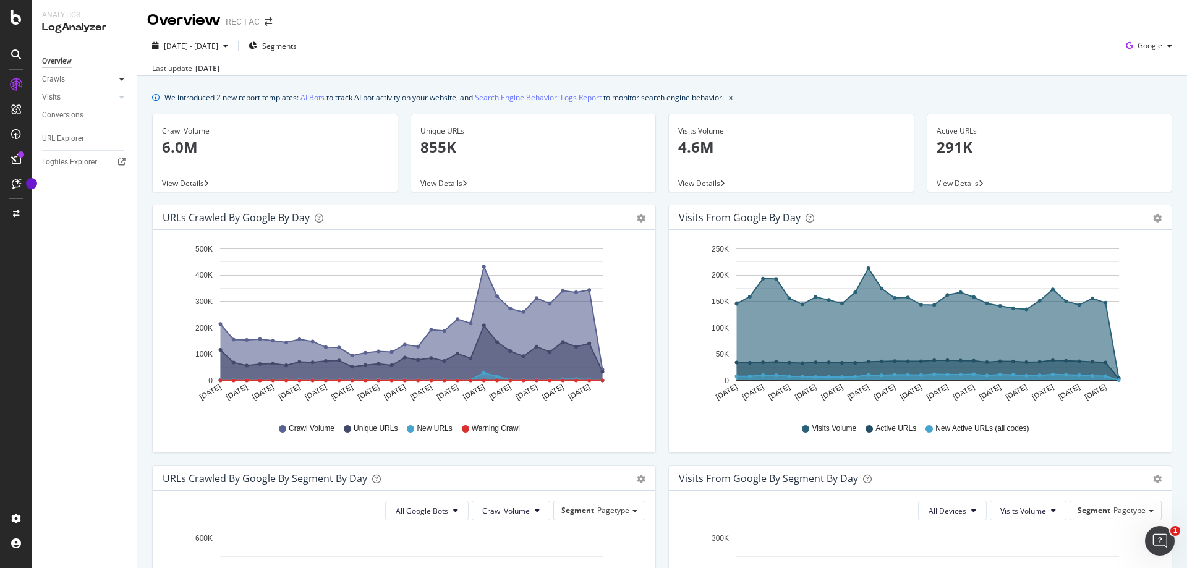 The width and height of the screenshot is (1187, 568). What do you see at coordinates (53, 79) in the screenshot?
I see `div: Crawls` at bounding box center [53, 79].